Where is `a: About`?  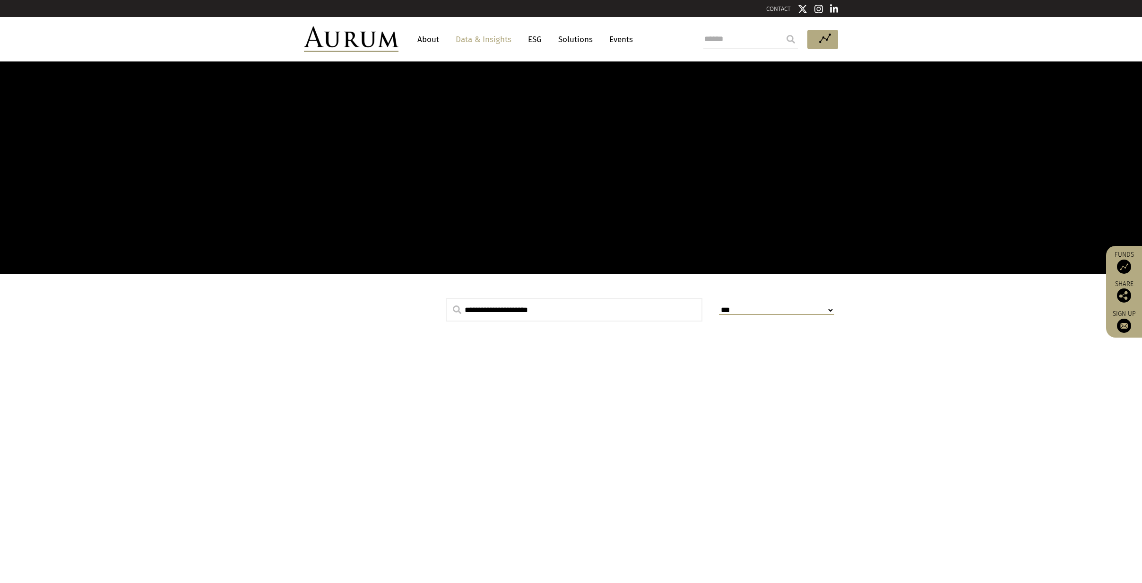 a: About is located at coordinates (428, 39).